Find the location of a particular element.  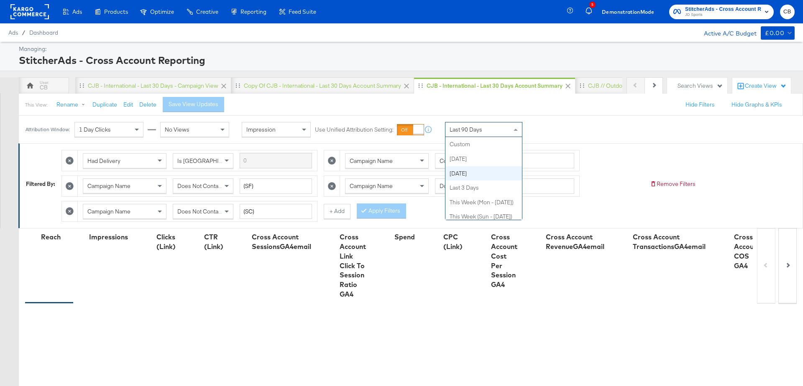

button: Edit is located at coordinates (128, 105).